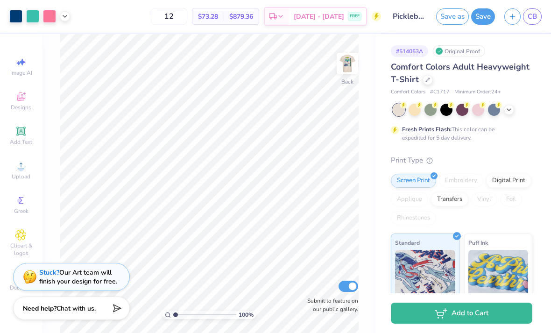 The width and height of the screenshot is (551, 333). I want to click on button: Add to Cart, so click(461, 313).